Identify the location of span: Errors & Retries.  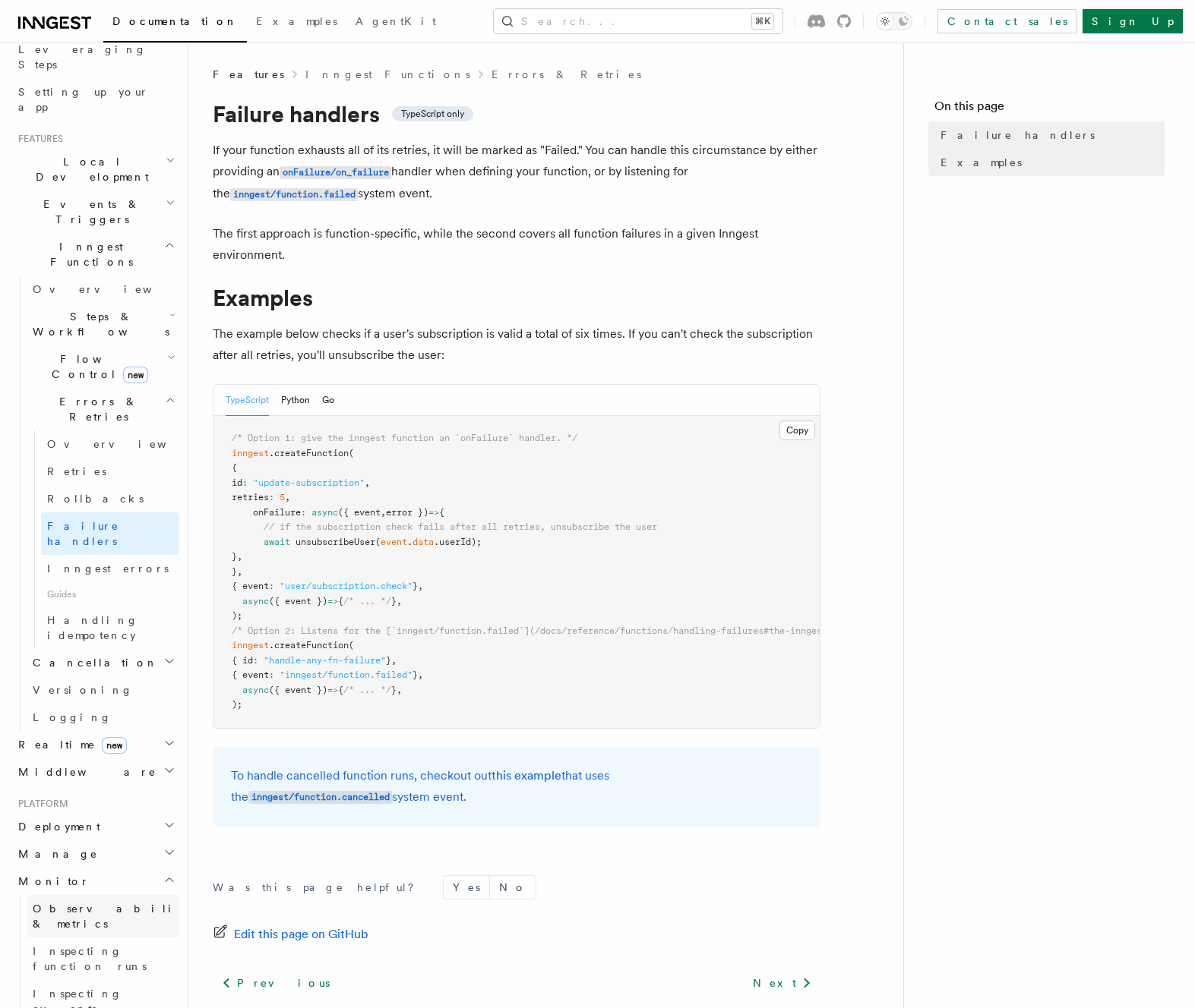
(96, 409).